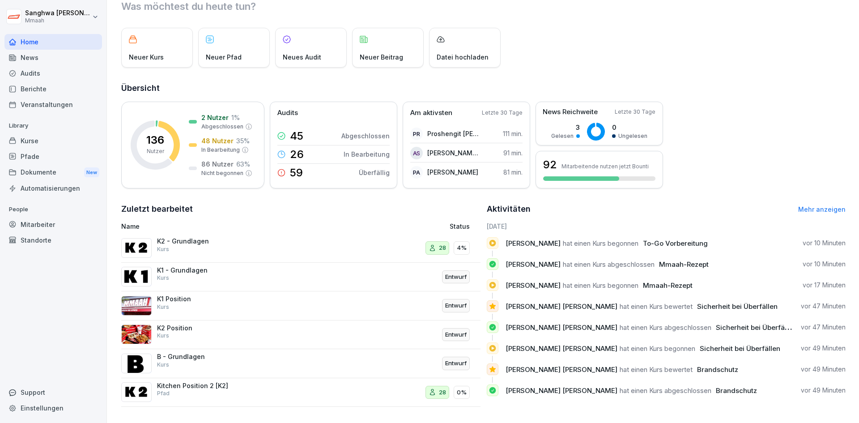 The width and height of the screenshot is (859, 423). What do you see at coordinates (367, 154) in the screenshot?
I see `p: In Bearbeitung` at bounding box center [367, 154].